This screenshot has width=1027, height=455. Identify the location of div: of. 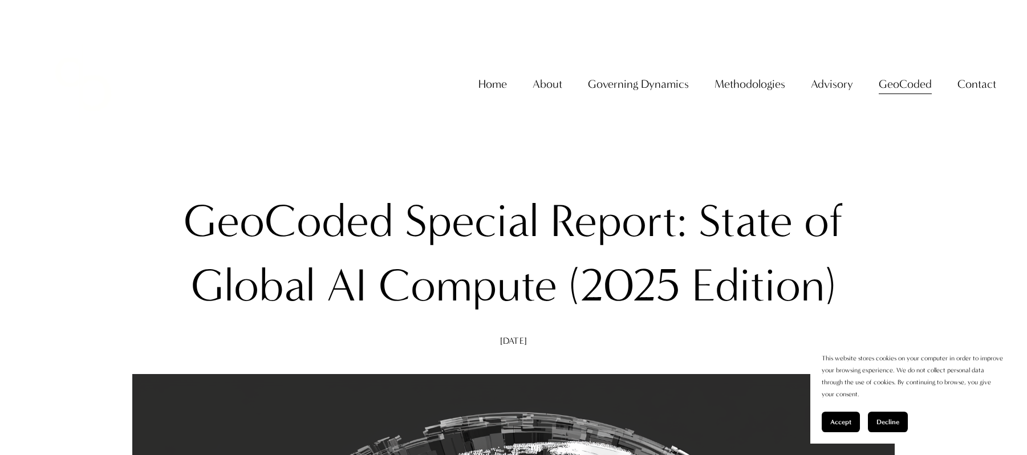
(823, 221).